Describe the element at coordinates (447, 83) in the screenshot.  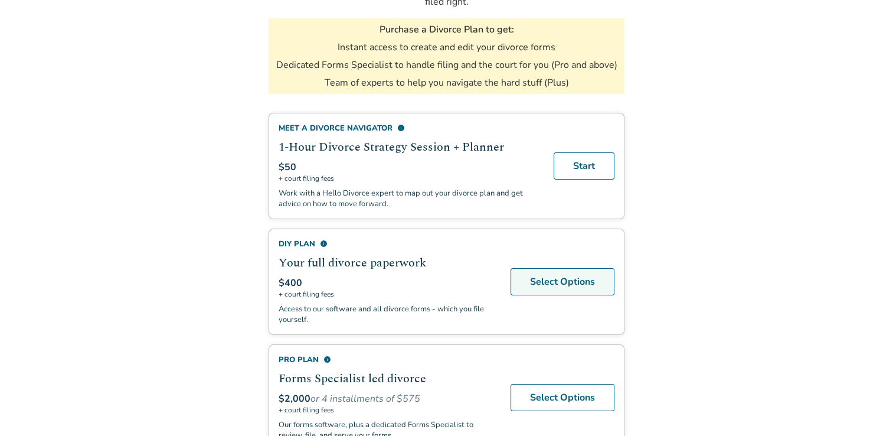
I see `li: Team of experts to help you navigate the hard stuff (Plus)` at that location.